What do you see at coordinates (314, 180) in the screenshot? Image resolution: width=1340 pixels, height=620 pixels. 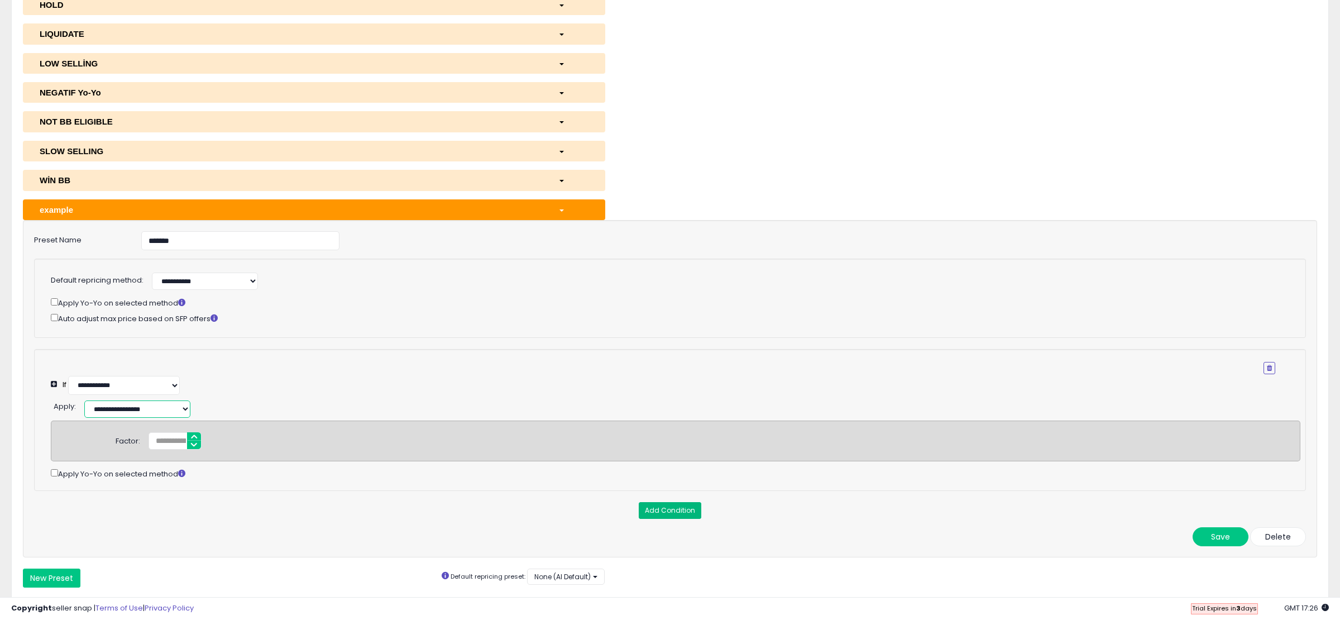 I see `button: WİN BB` at bounding box center [314, 180].